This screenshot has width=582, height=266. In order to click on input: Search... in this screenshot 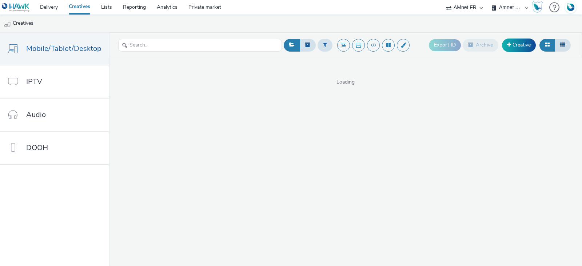, I will do `click(200, 45)`.